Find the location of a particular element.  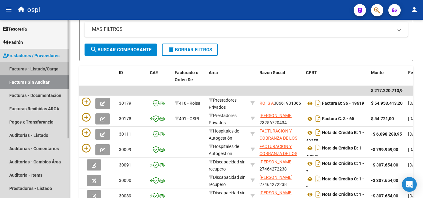

strong: $ 54.953.413,20 is located at coordinates (387, 103).